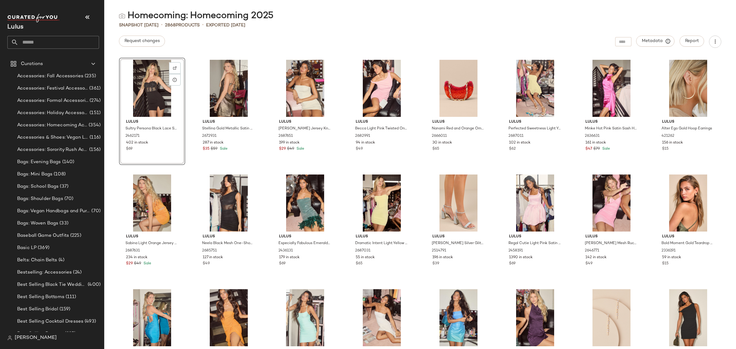 The image size is (736, 349). What do you see at coordinates (229, 318) in the screenshot?
I see `img: 12910381_2647091.jpg` at bounding box center [229, 318].